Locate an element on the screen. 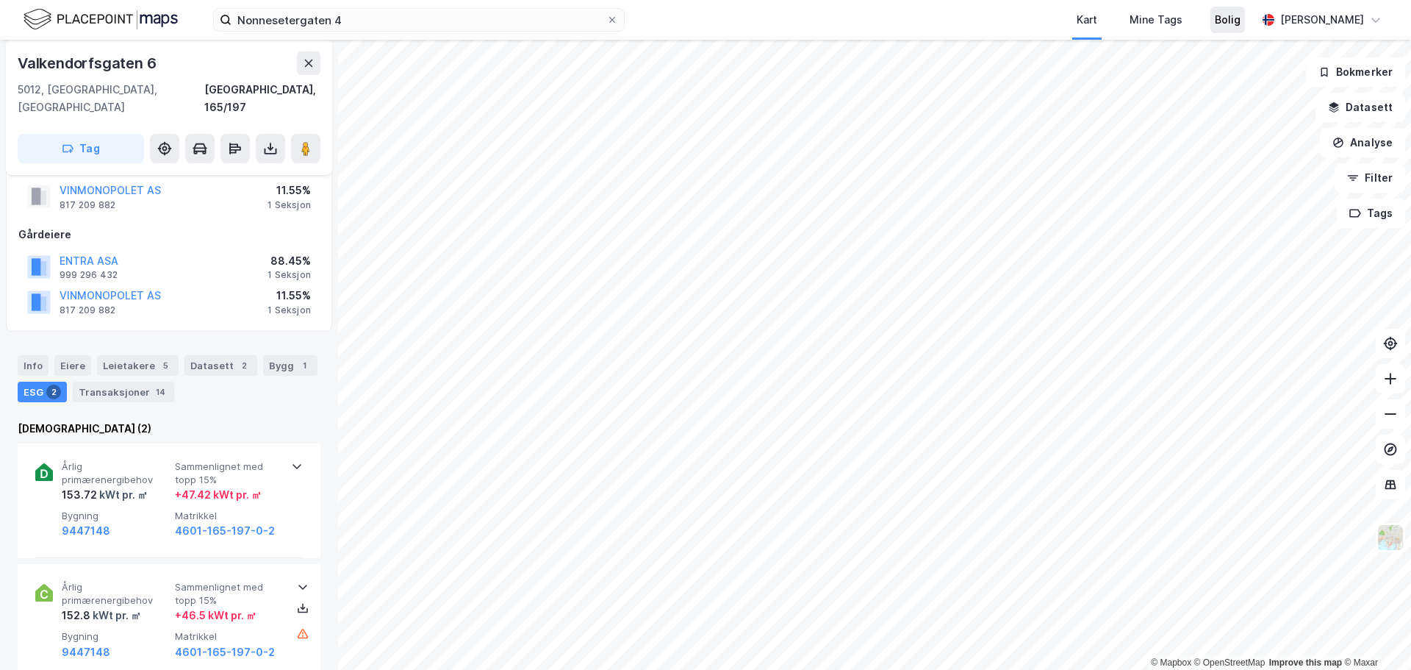  button: Tags is located at coordinates (1371, 213).